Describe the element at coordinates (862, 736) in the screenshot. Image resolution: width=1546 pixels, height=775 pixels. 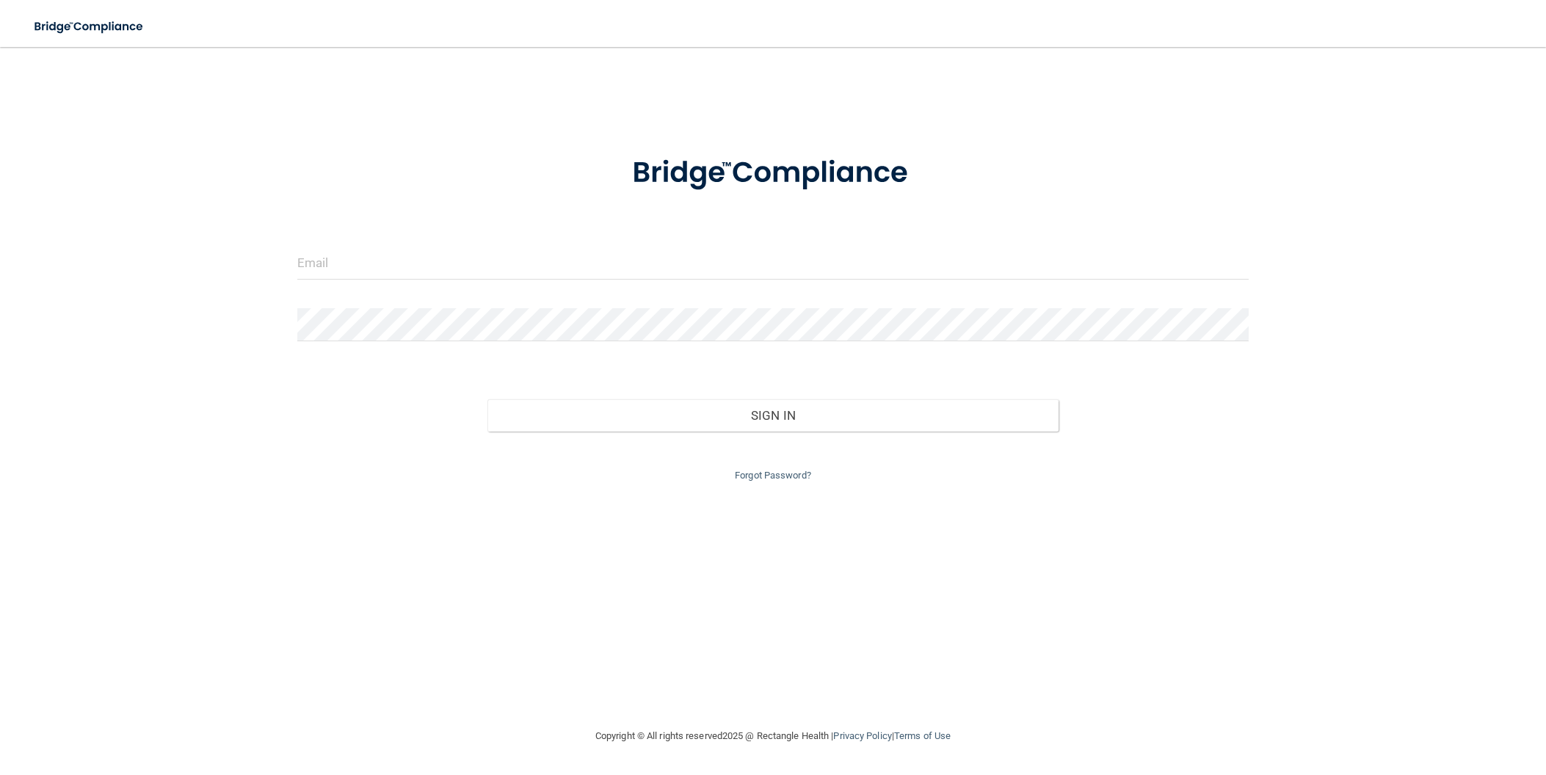
I see `a: Privacy Policy` at that location.